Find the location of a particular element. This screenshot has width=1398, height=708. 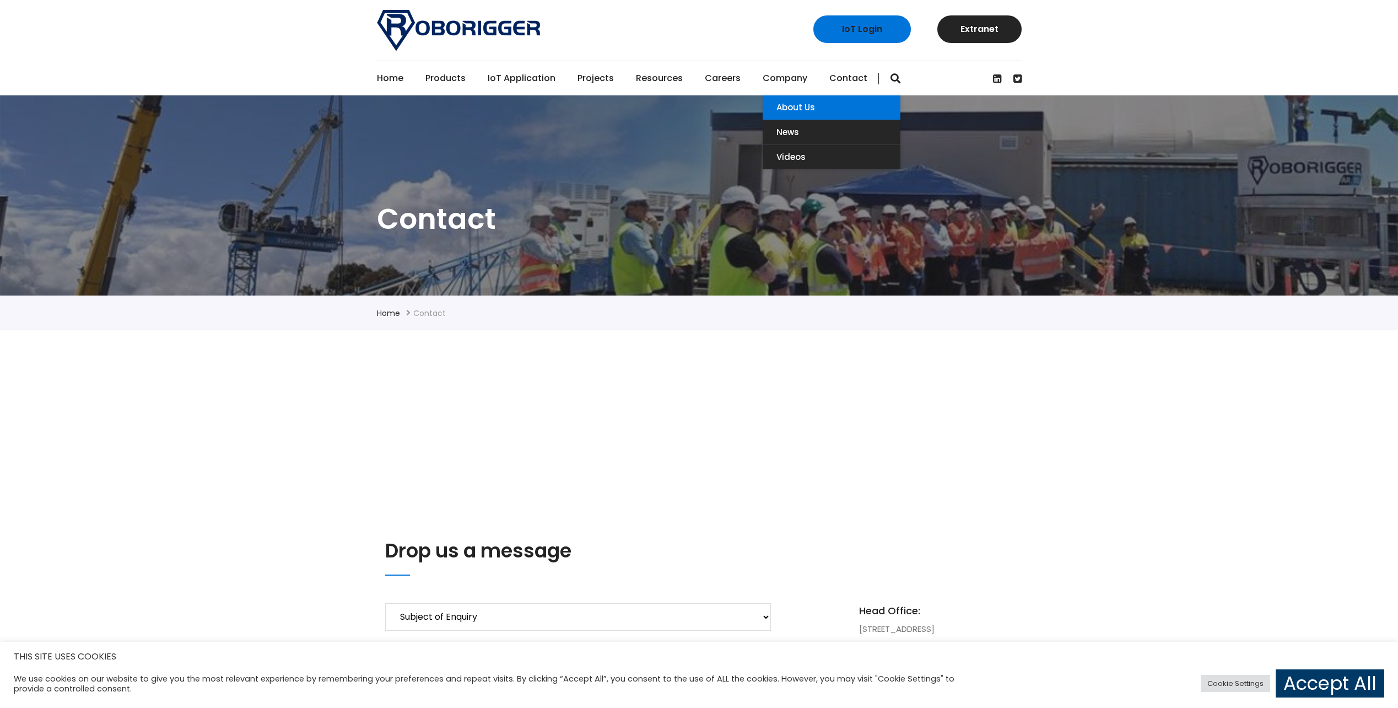

a: Accept All is located at coordinates (1330, 683).